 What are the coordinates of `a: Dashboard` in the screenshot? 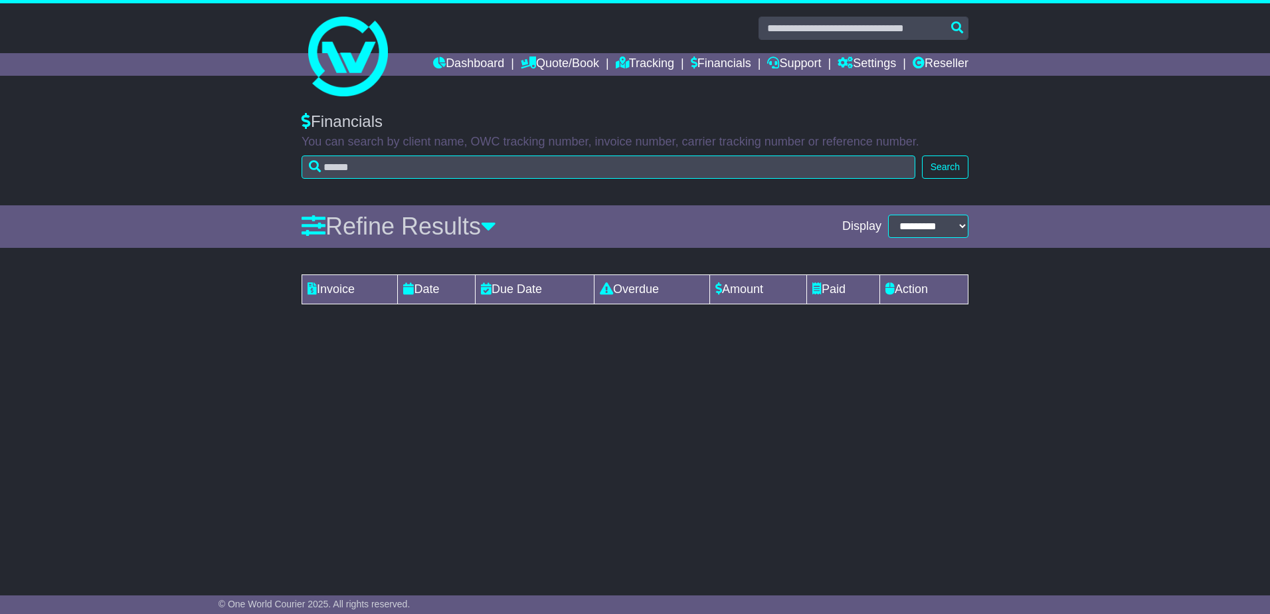 It's located at (468, 64).